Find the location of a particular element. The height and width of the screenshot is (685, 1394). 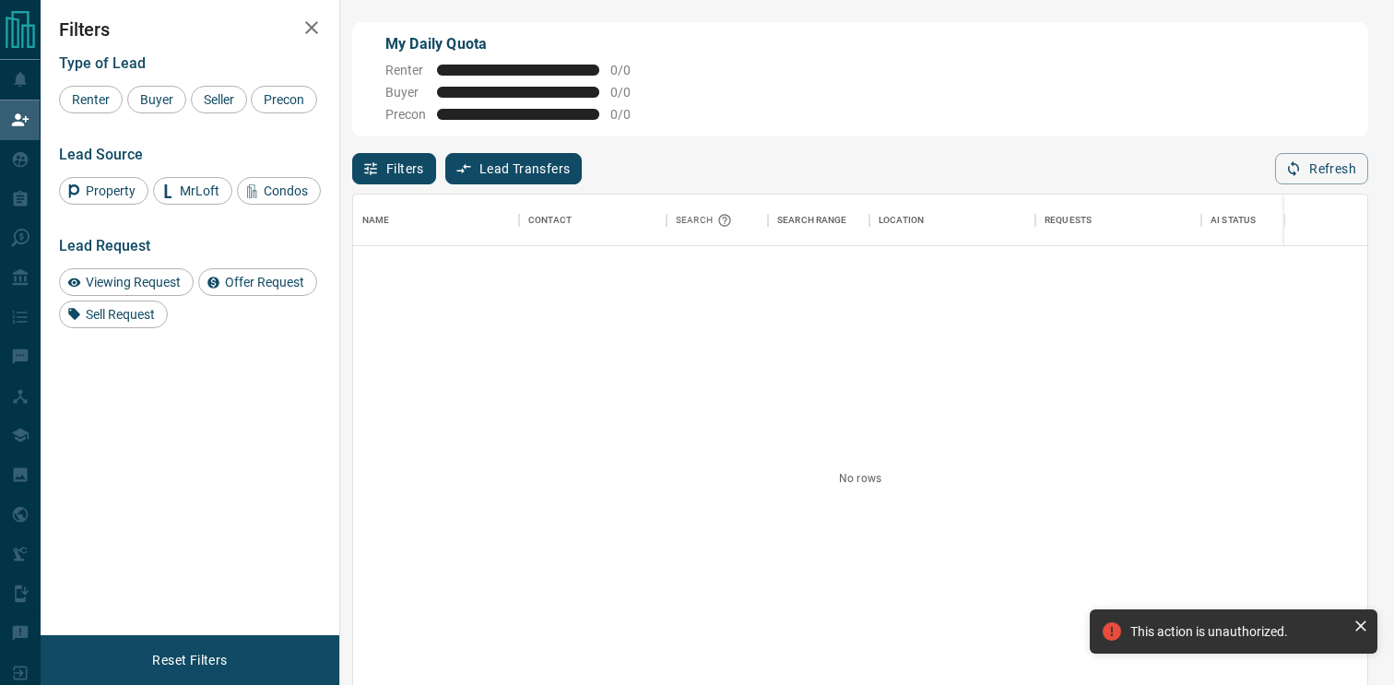

div: Property is located at coordinates (103, 191).